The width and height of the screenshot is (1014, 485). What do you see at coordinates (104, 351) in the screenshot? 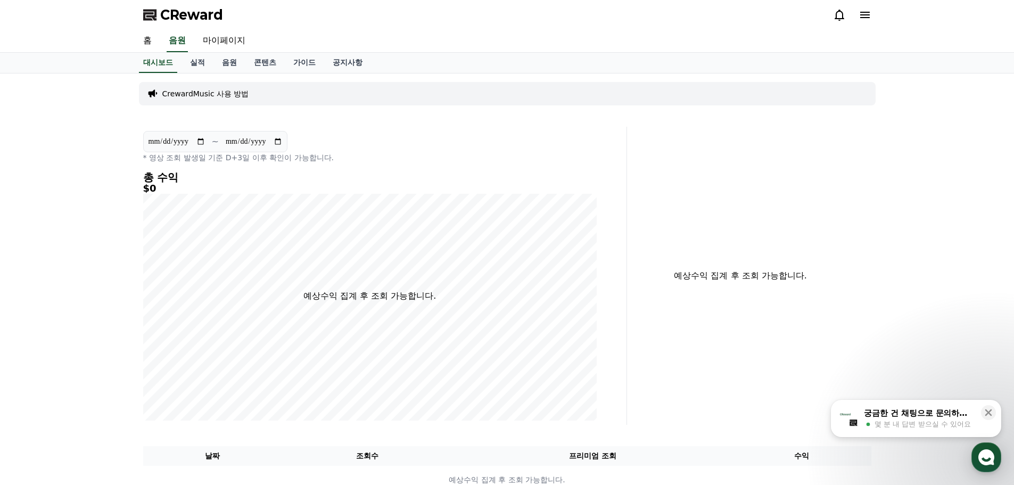
I see `a: 대화` at bounding box center [104, 351].